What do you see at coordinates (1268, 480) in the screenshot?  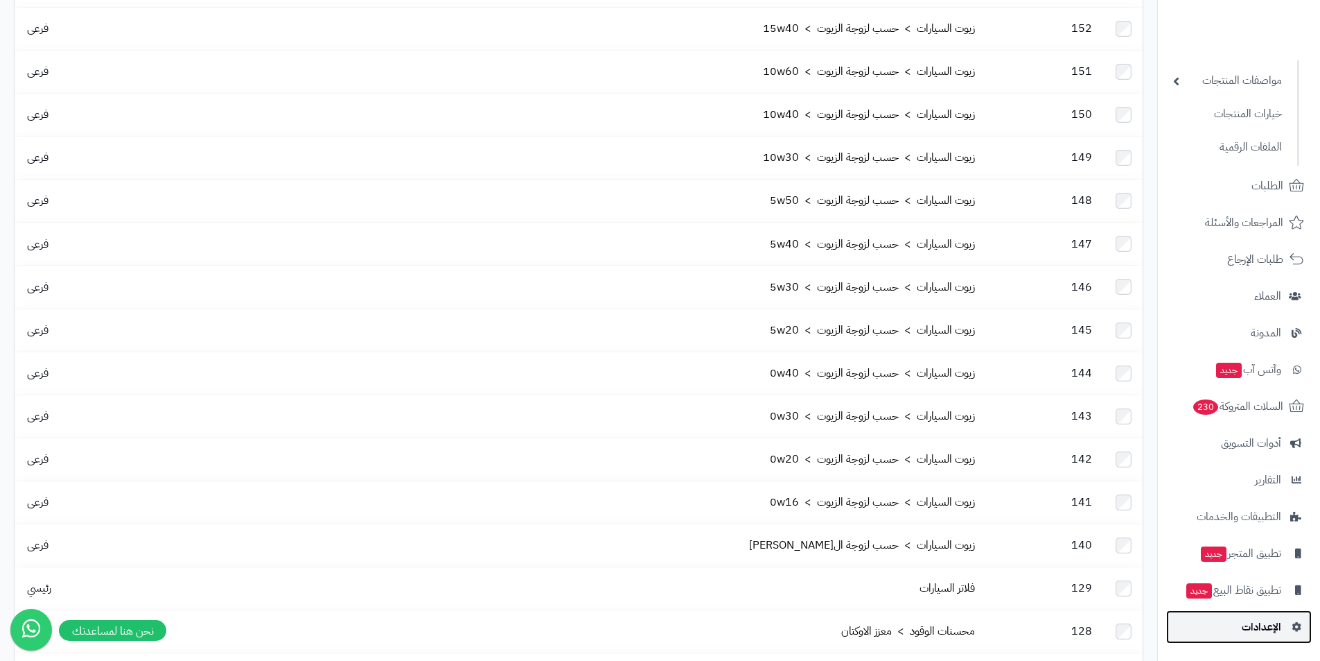 I see `span: التقارير` at bounding box center [1268, 480].